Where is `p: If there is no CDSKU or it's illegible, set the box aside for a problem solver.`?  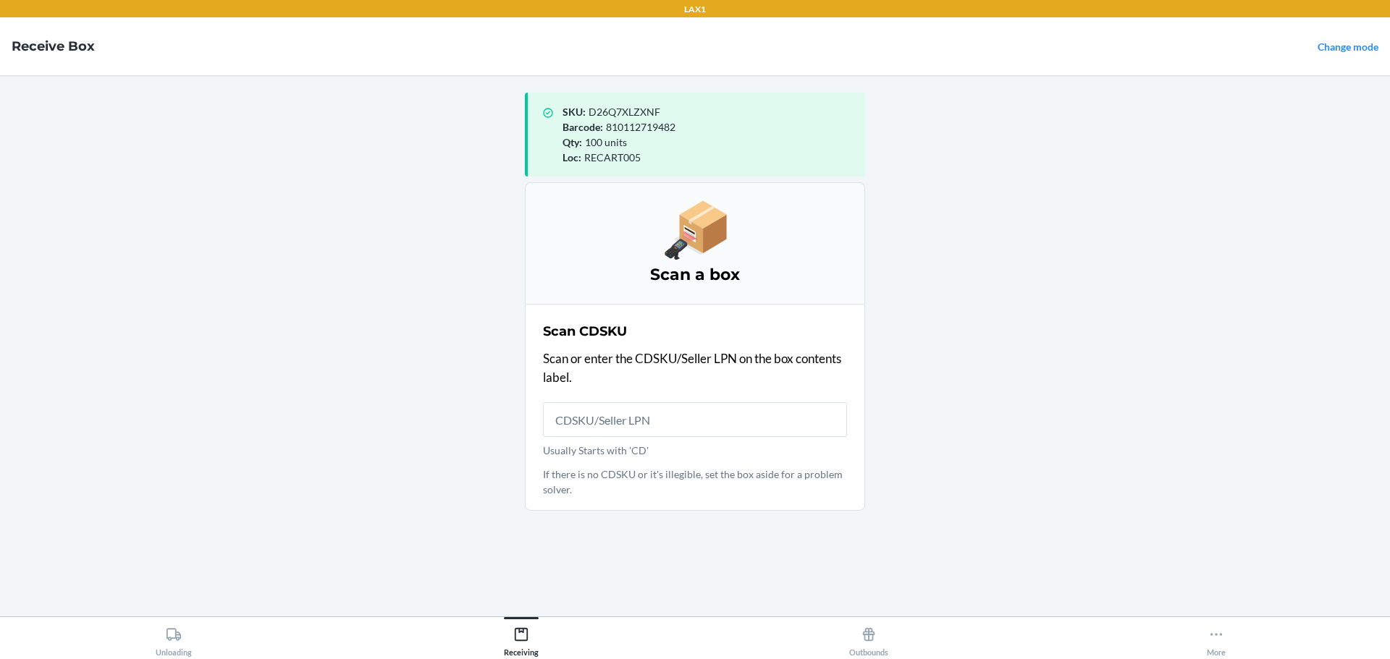
p: If there is no CDSKU or it's illegible, set the box aside for a problem solver. is located at coordinates (695, 482).